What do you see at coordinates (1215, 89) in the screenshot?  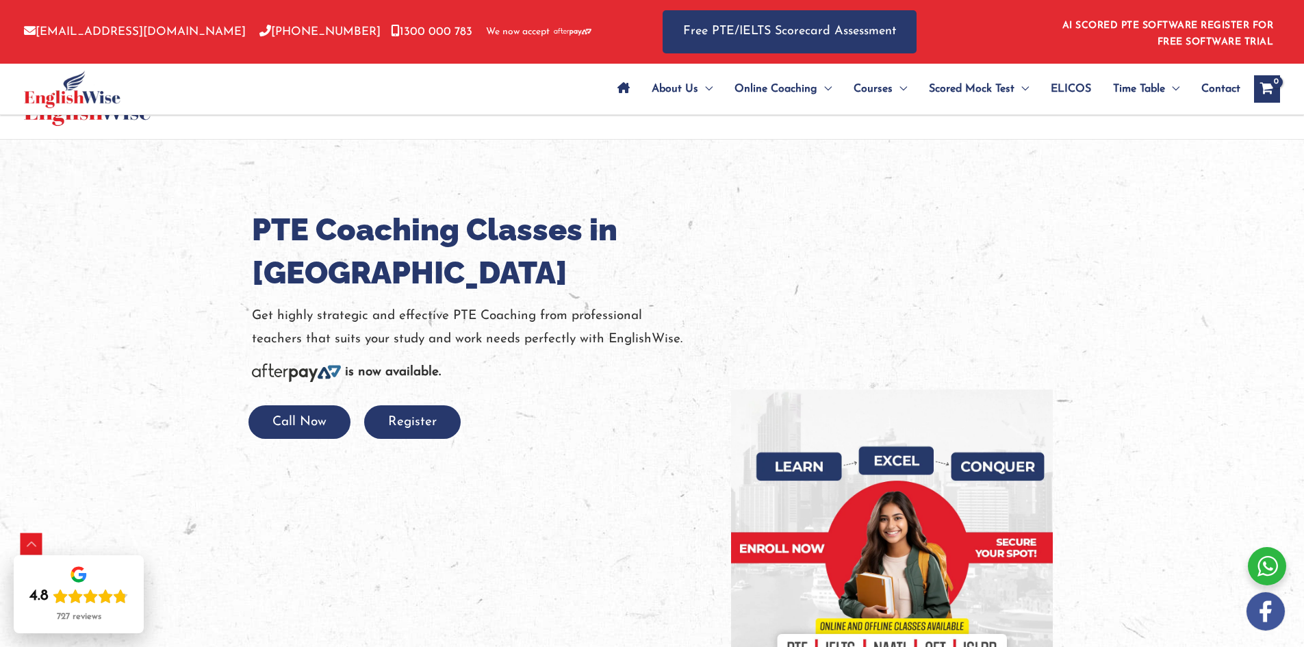 I see `a: Contact` at bounding box center [1215, 89].